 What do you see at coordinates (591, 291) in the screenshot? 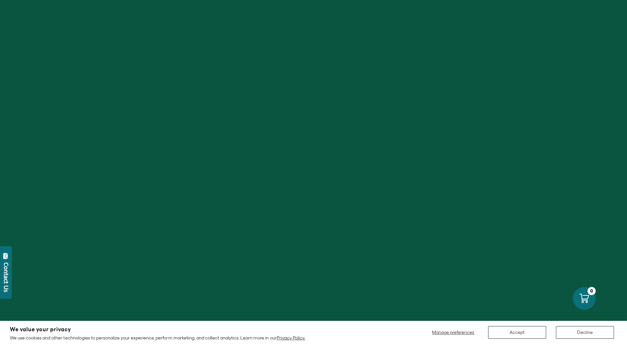
I see `div: 0` at bounding box center [591, 291].